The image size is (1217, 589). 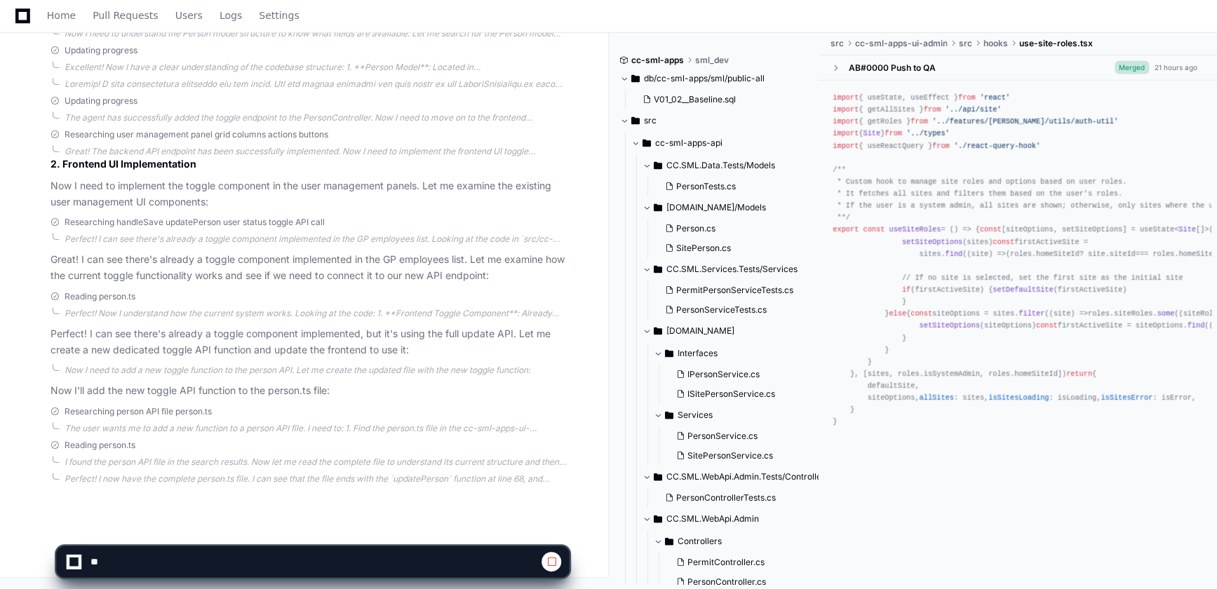 I want to click on span: export, so click(x=846, y=230).